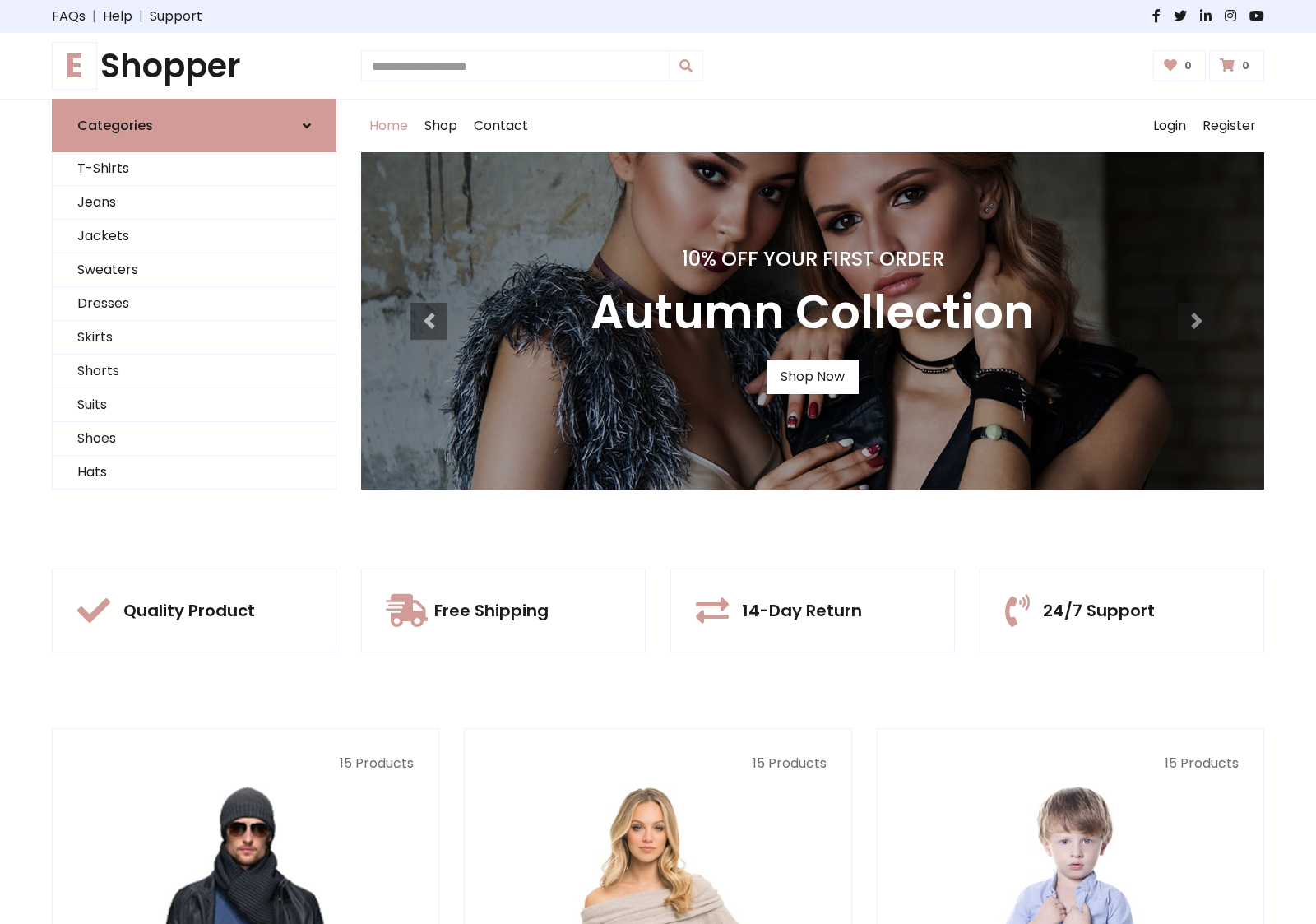 This screenshot has width=1316, height=924. Describe the element at coordinates (194, 472) in the screenshot. I see `a: Hats` at that location.